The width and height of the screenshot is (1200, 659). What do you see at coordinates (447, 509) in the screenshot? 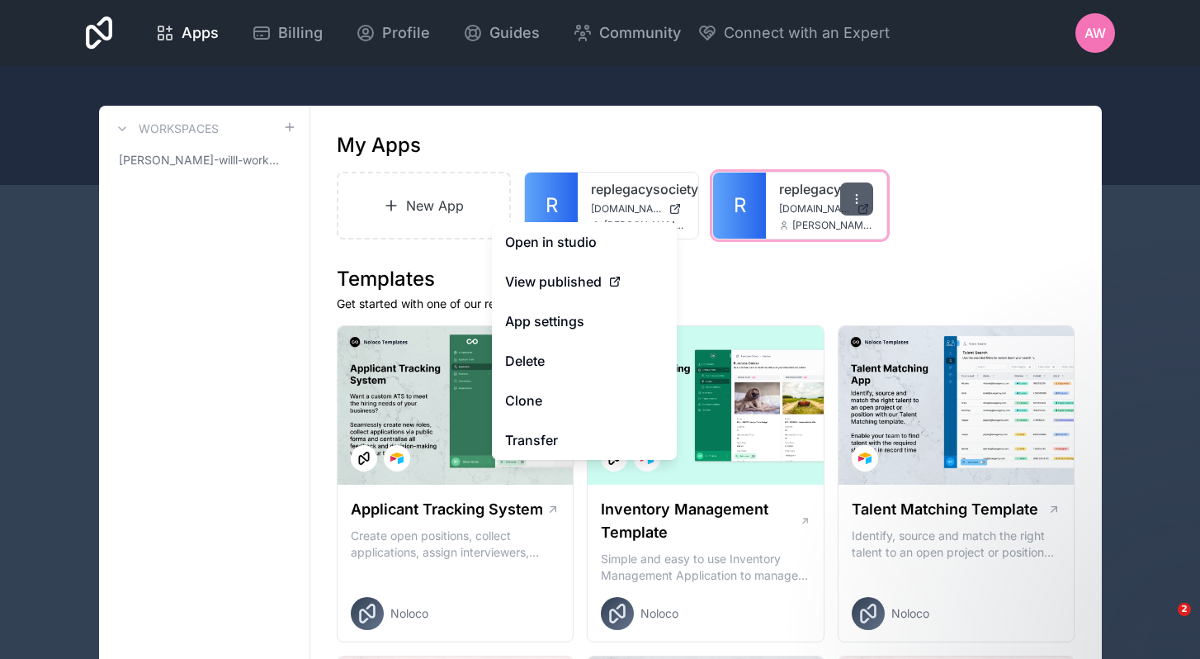
I see `h1: Applicant Tracking System` at bounding box center [447, 509].